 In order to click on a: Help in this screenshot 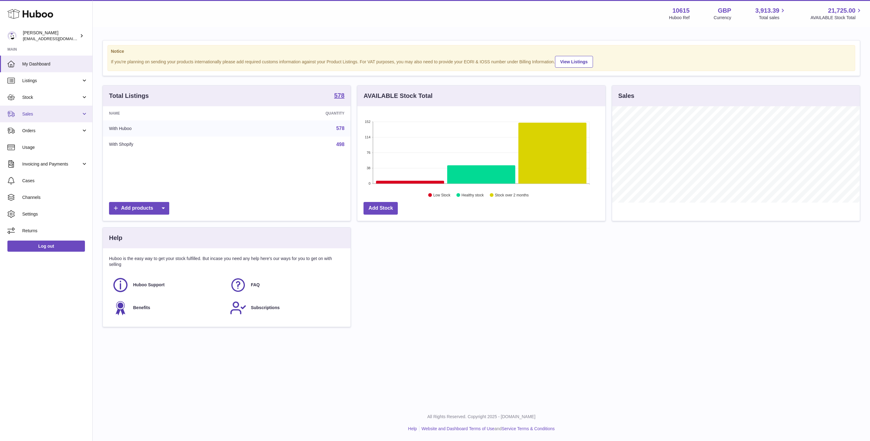, I will do `click(412, 429)`.